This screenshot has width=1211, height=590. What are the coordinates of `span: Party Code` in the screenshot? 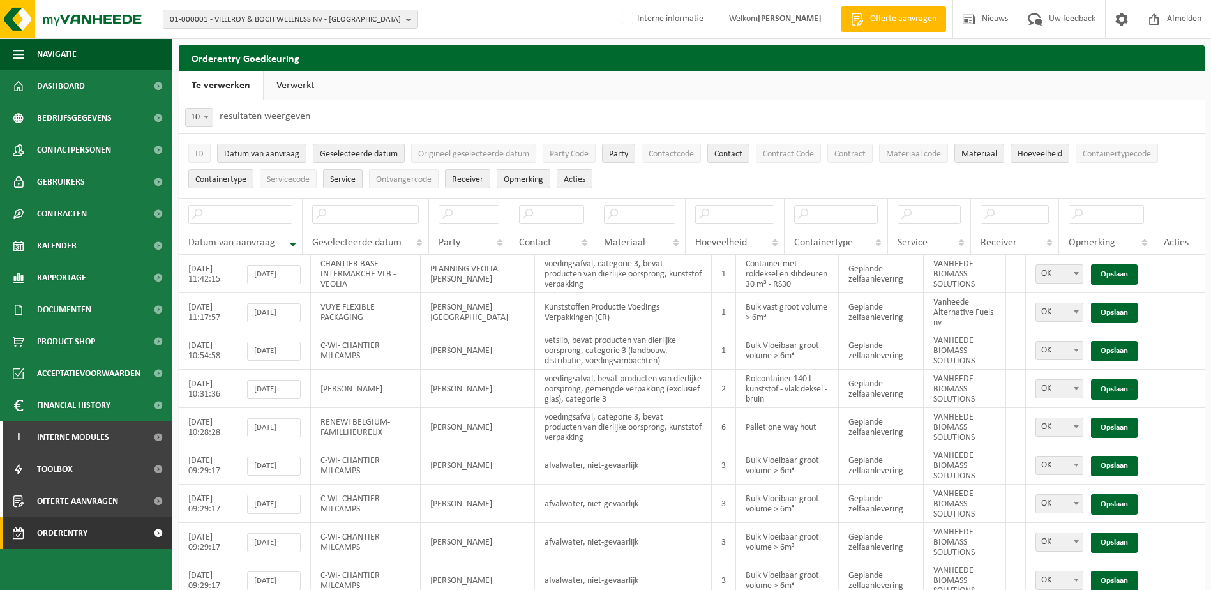 It's located at (569, 154).